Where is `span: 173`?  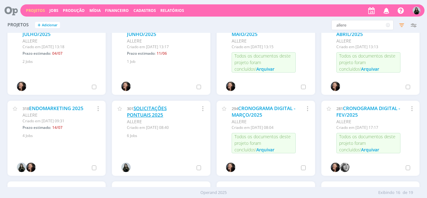
span: 173 is located at coordinates (235, 189).